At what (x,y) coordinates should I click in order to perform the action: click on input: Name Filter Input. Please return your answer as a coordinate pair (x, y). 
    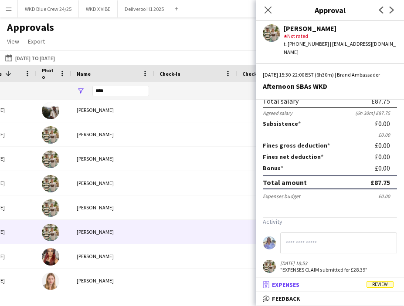
    Looking at the image, I should click on (121, 91).